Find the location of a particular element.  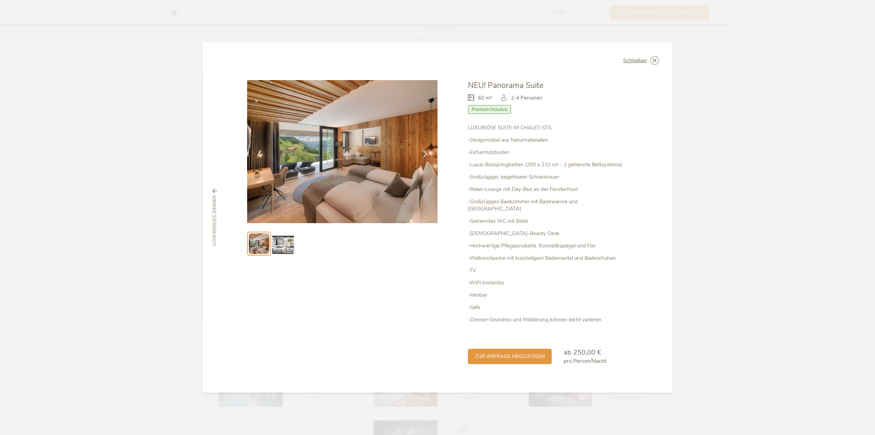

p: -TV is located at coordinates (548, 270).